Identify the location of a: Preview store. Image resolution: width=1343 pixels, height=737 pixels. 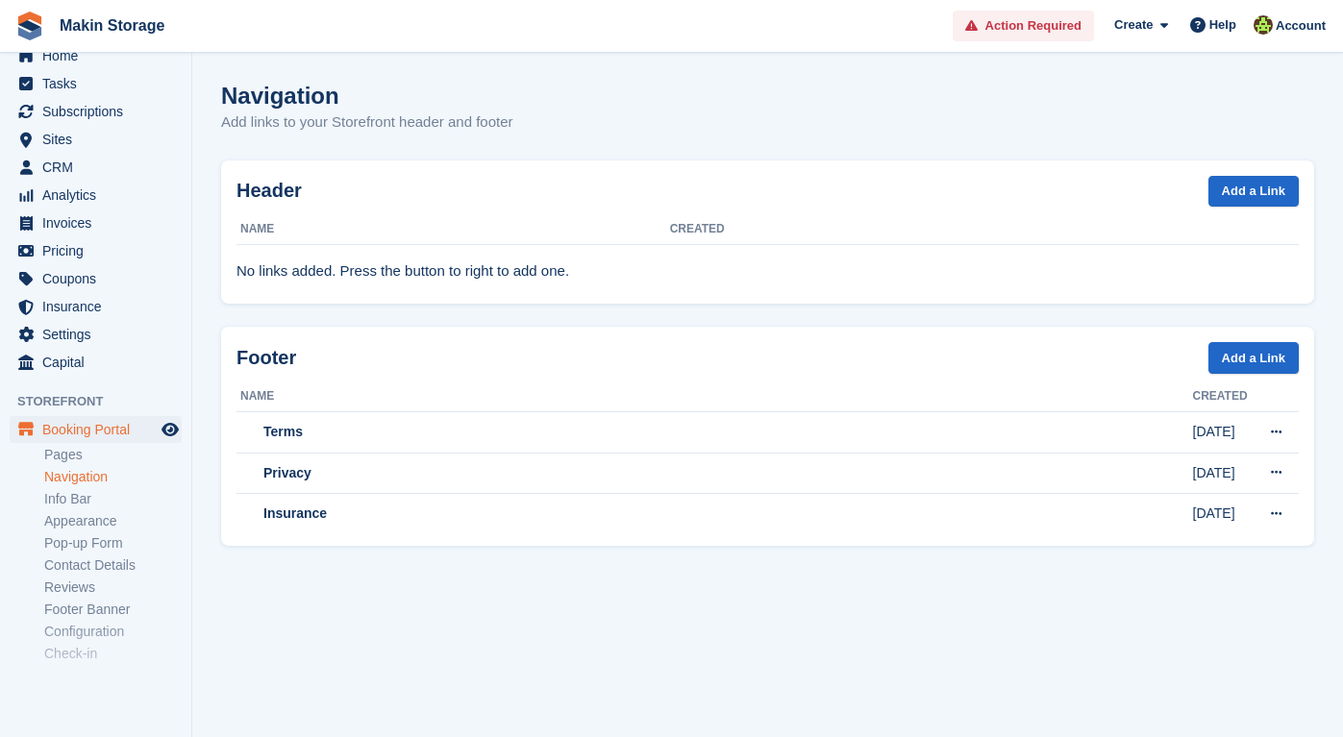
(170, 430).